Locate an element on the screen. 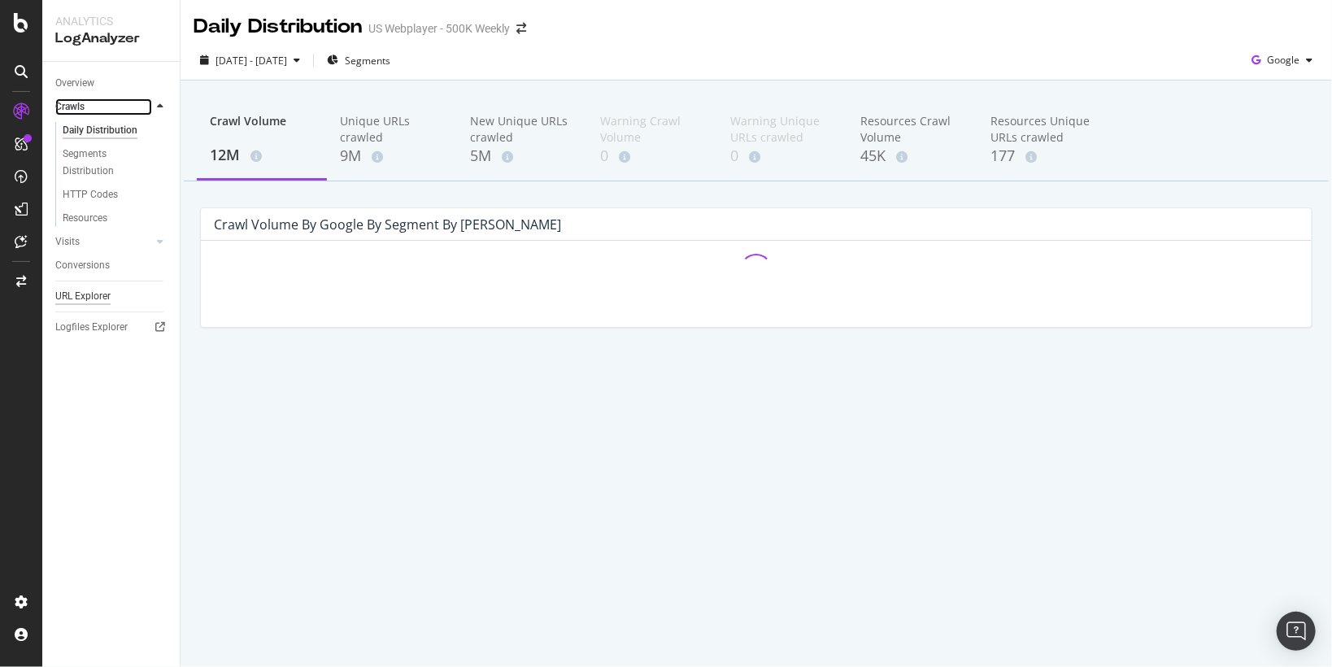 This screenshot has width=1332, height=667. a: Logfiles Explorer is located at coordinates (111, 327).